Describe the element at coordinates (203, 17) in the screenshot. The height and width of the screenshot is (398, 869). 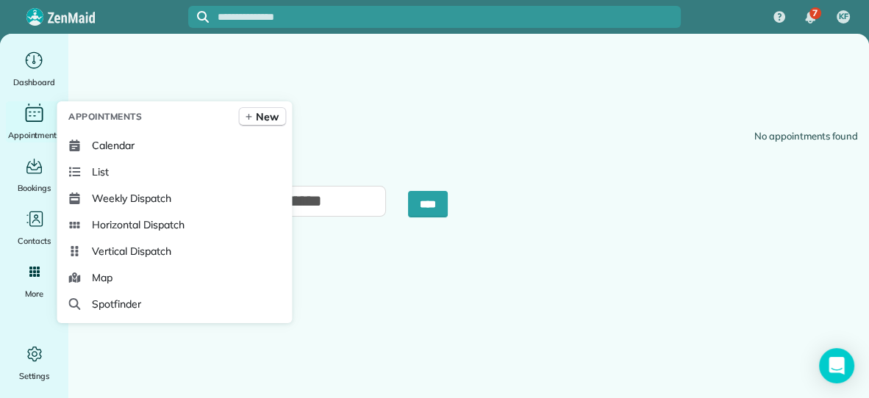
I see `svg: Focus search` at that location.